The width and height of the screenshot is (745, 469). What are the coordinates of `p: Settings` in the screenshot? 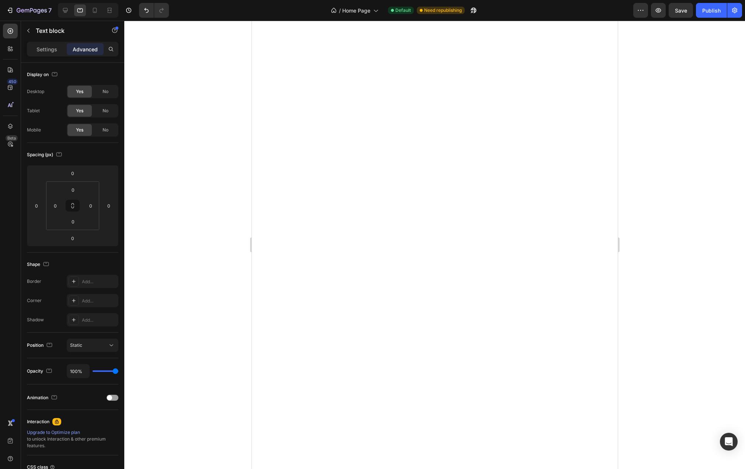 It's located at (47, 49).